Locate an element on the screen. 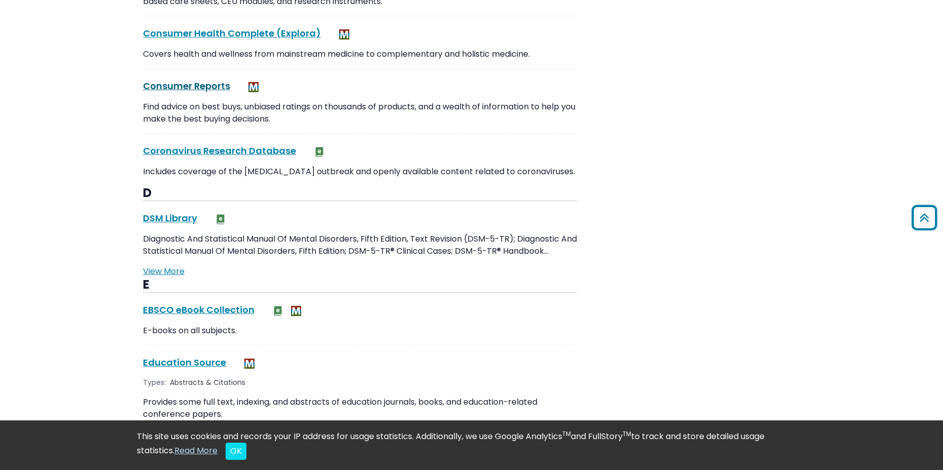 The width and height of the screenshot is (943, 470). a: Consumer Reports is located at coordinates (187, 86).